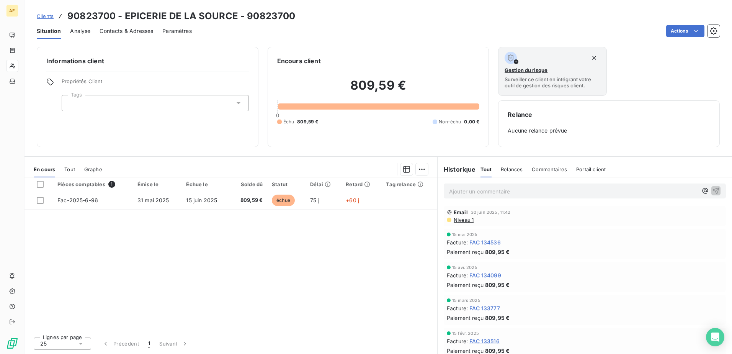  What do you see at coordinates (71, 103) in the screenshot?
I see `input: Ajouter une valeur` at bounding box center [71, 103].